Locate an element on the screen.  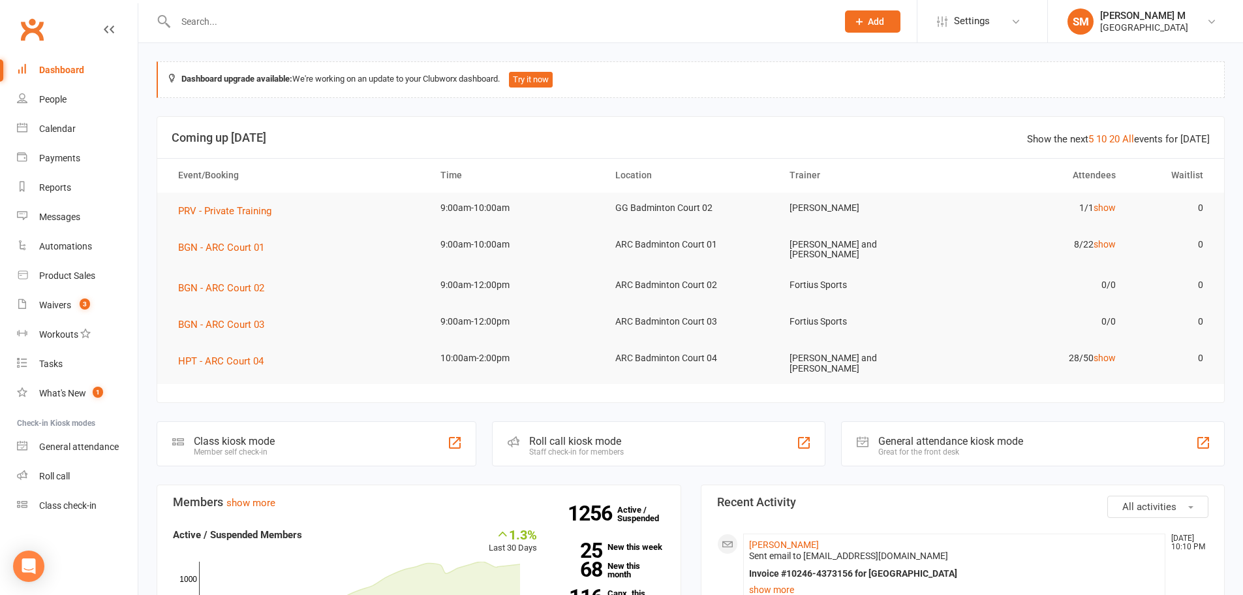
a: 68New this month is located at coordinates (611, 570).